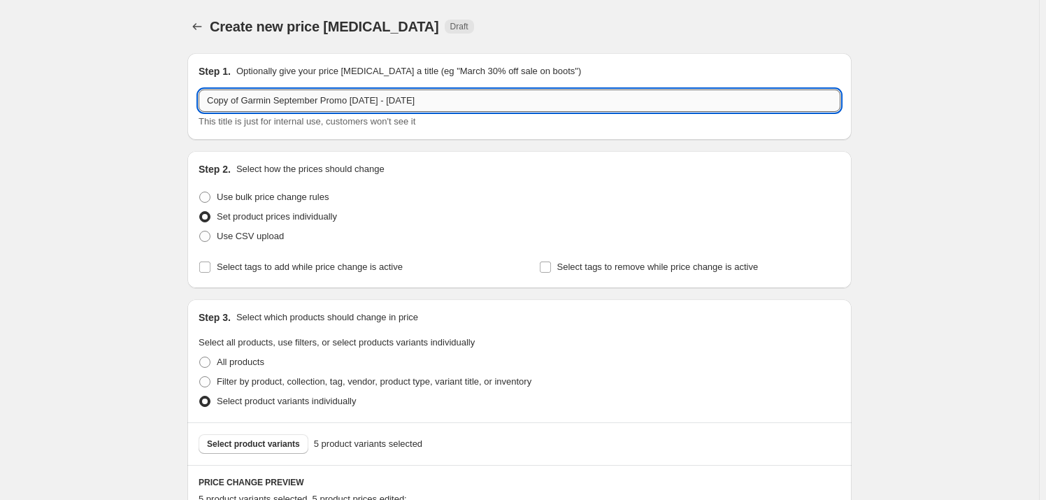 The height and width of the screenshot is (500, 1046). I want to click on span: All products, so click(240, 361).